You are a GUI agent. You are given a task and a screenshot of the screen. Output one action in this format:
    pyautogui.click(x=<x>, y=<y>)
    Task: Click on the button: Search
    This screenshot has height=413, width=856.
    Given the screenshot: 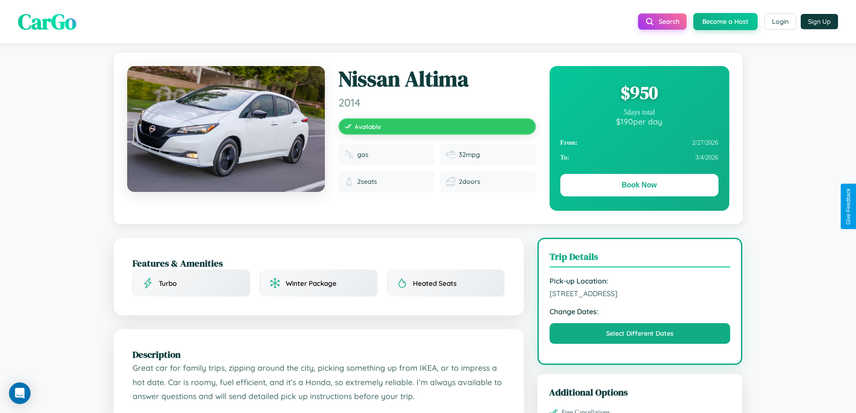 What is the action you would take?
    pyautogui.click(x=662, y=22)
    